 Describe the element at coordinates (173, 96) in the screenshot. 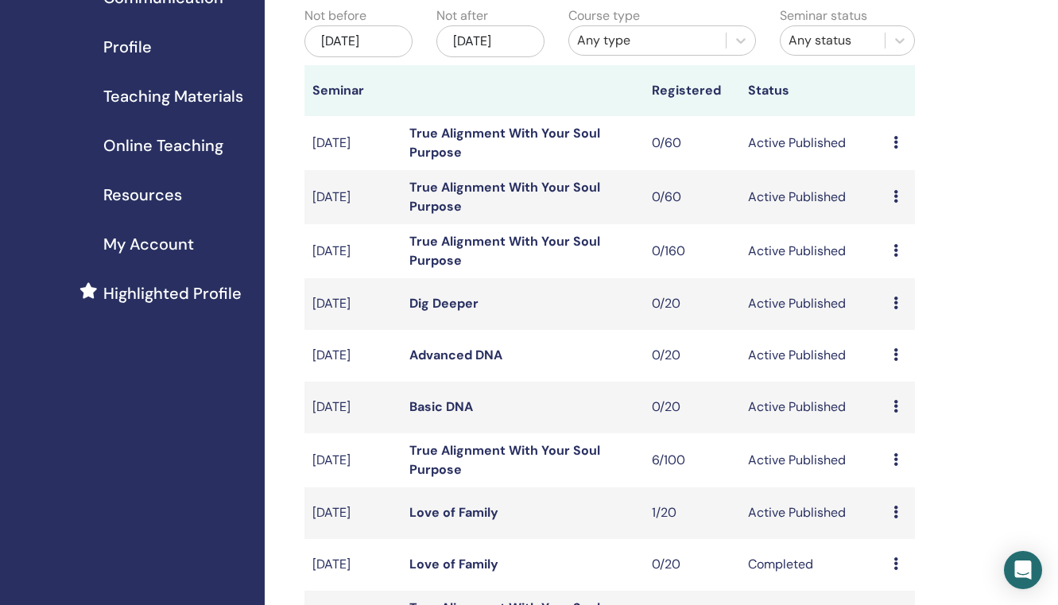

I see `span: Teaching Materials` at that location.